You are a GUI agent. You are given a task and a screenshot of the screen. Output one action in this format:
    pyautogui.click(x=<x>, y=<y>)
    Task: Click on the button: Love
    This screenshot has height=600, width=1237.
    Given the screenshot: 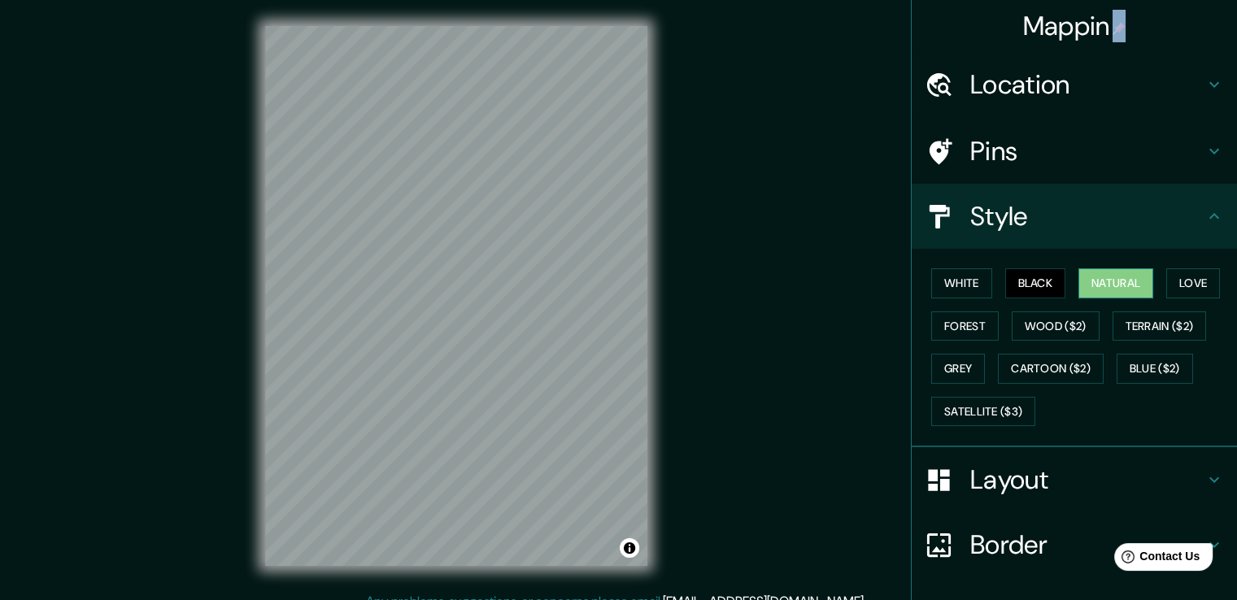 What is the action you would take?
    pyautogui.click(x=1193, y=283)
    